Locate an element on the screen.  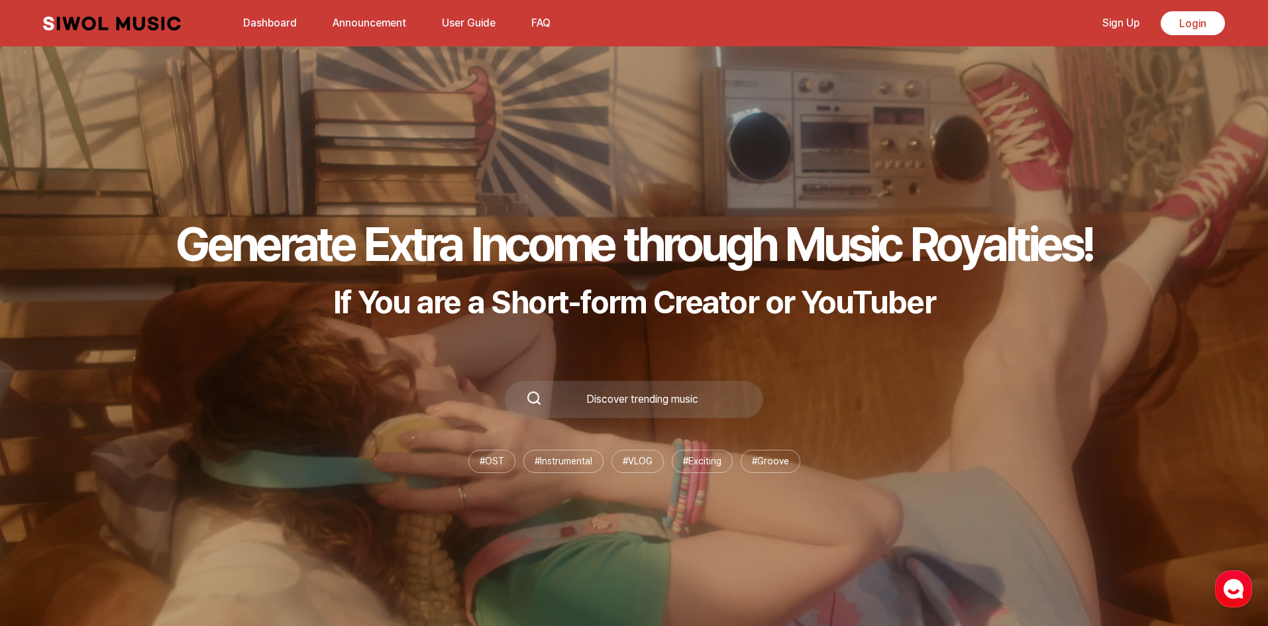
h1: Generate Extra Income through Music Royalties! is located at coordinates (634, 244).